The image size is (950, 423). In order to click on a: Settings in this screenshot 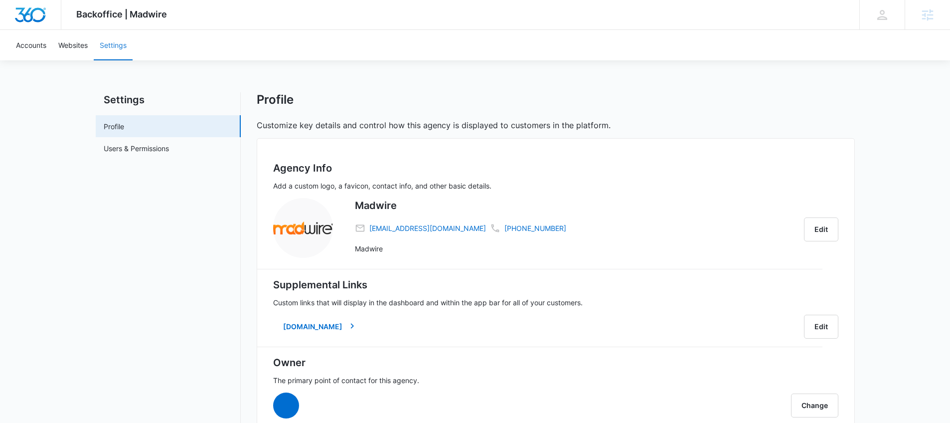, I will do `click(113, 45)`.